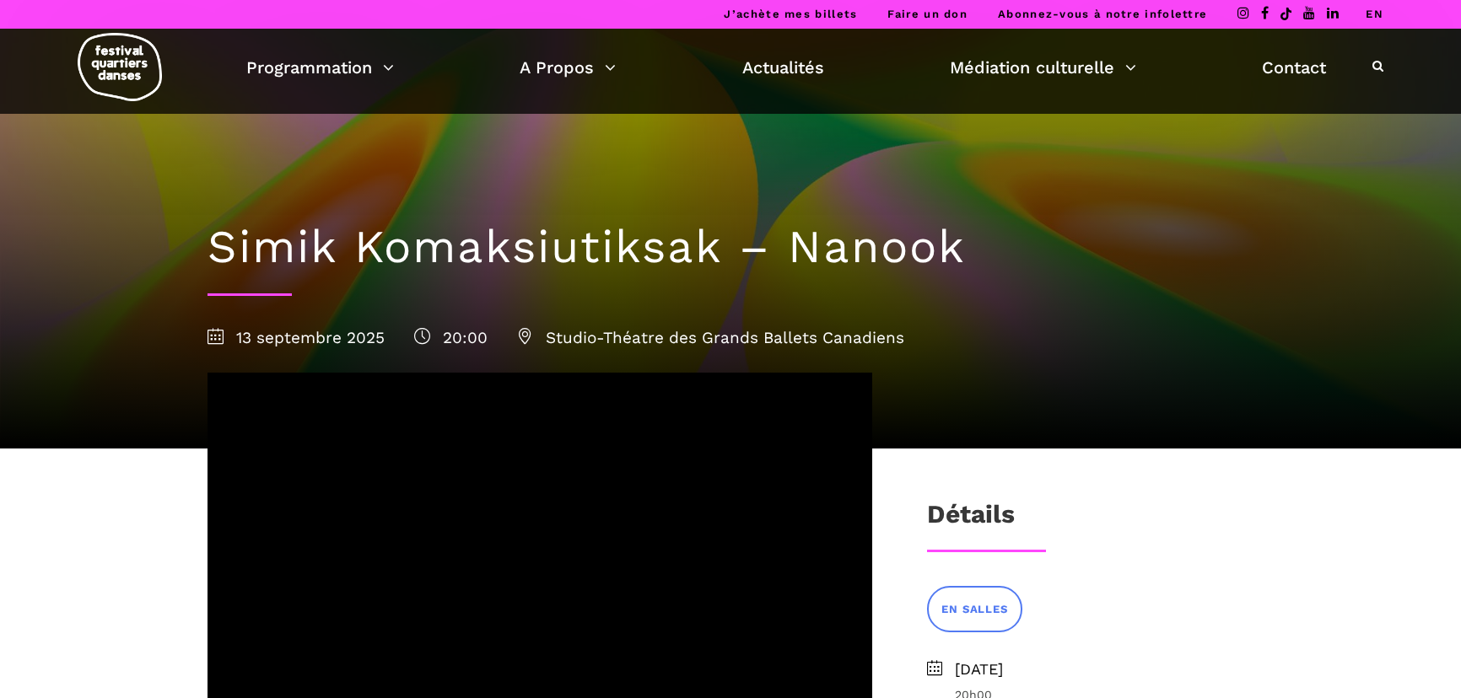 The width and height of the screenshot is (1461, 698). I want to click on a: Faire un don, so click(927, 13).